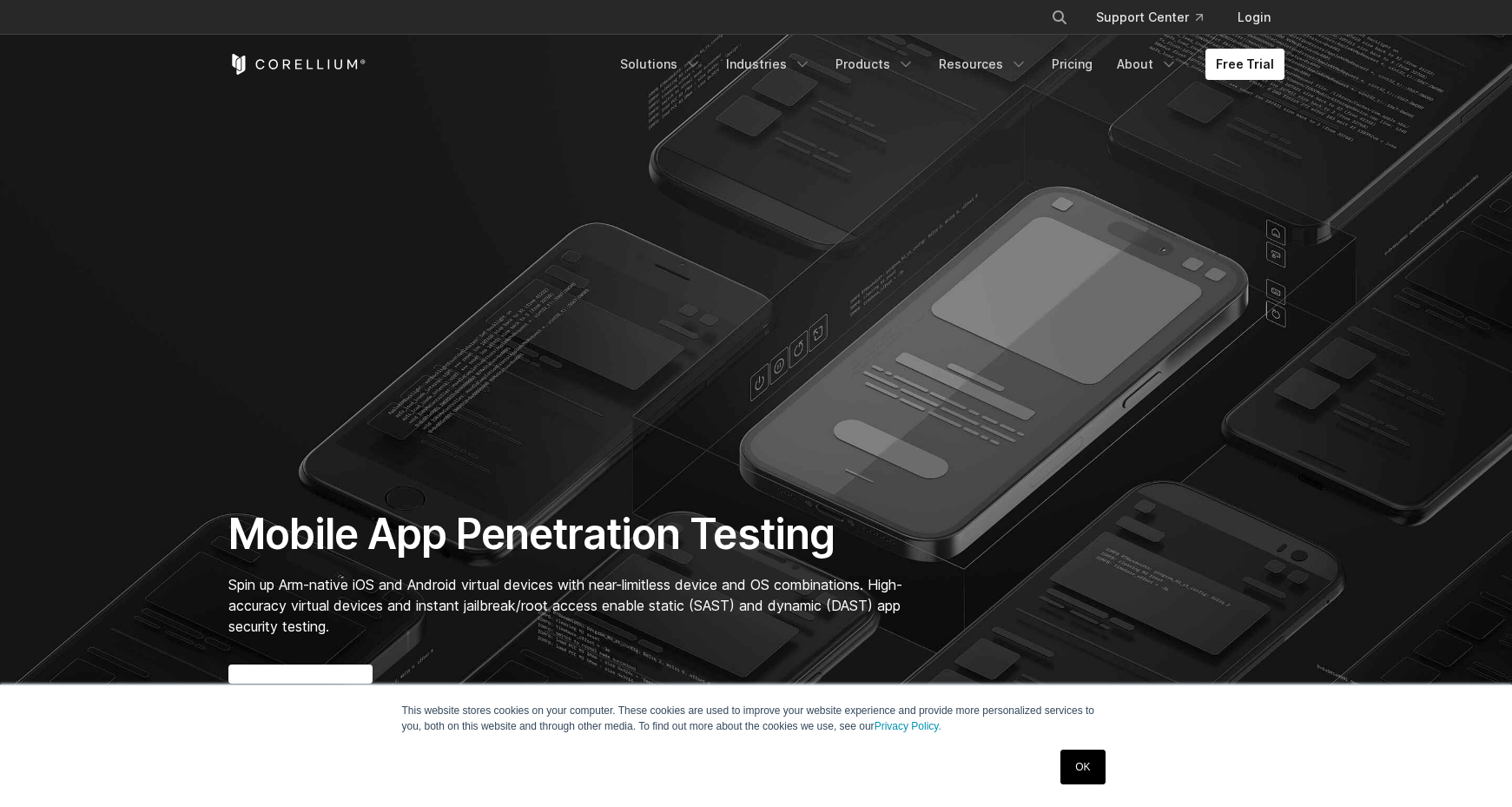  What do you see at coordinates (660, 64) in the screenshot?
I see `a: Solutions` at bounding box center [660, 64].